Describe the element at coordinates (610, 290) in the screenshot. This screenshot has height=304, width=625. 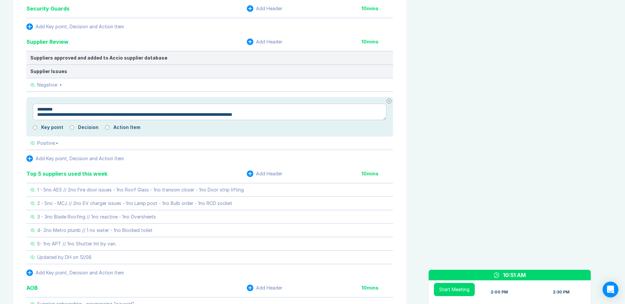
I see `div: Open Intercom Messenger` at that location.